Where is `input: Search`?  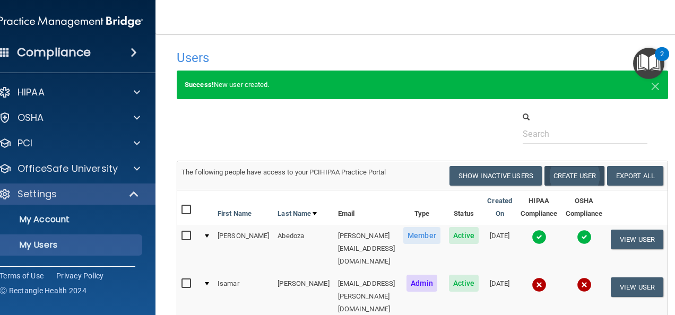 input: Search is located at coordinates (584, 134).